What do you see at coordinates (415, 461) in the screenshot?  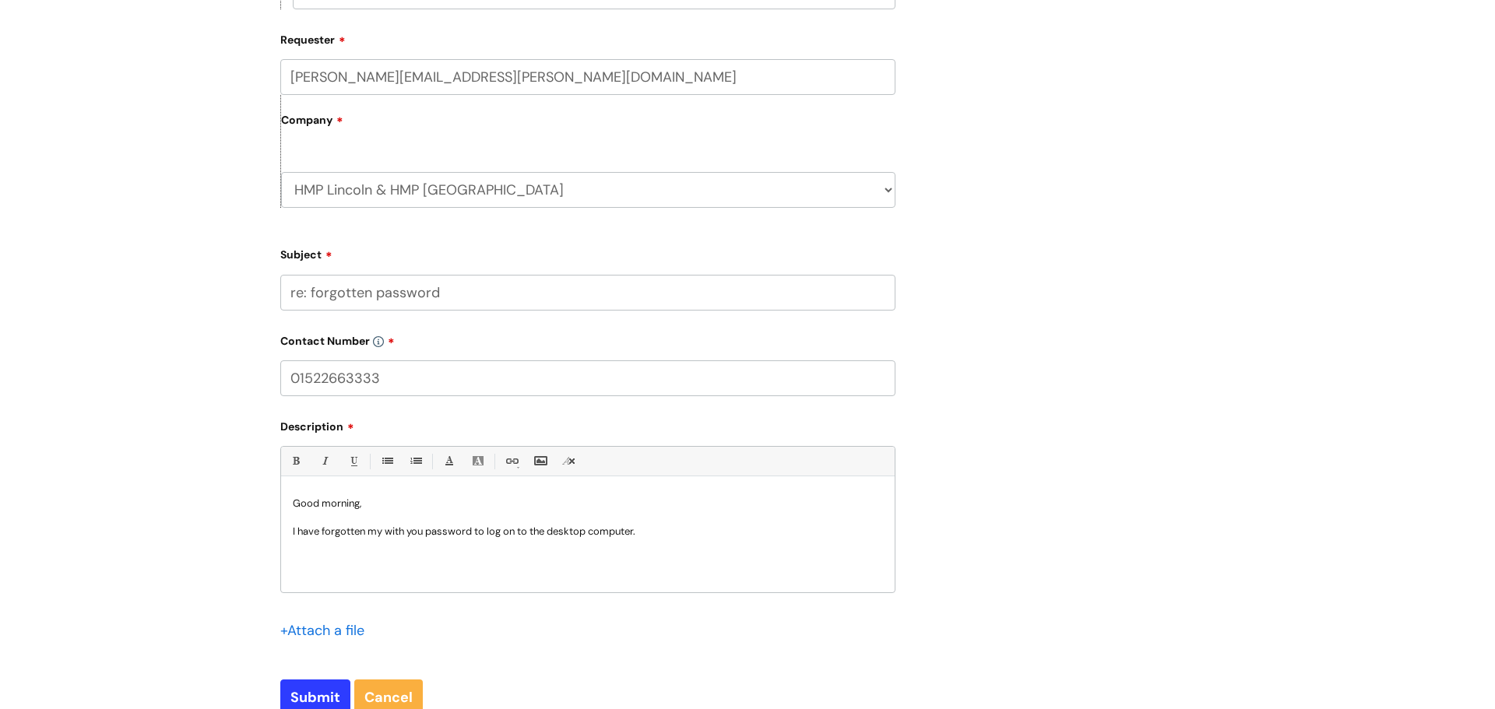 I see `a: 1. Ordered List (Ctrl-Shift-8)` at bounding box center [415, 461].